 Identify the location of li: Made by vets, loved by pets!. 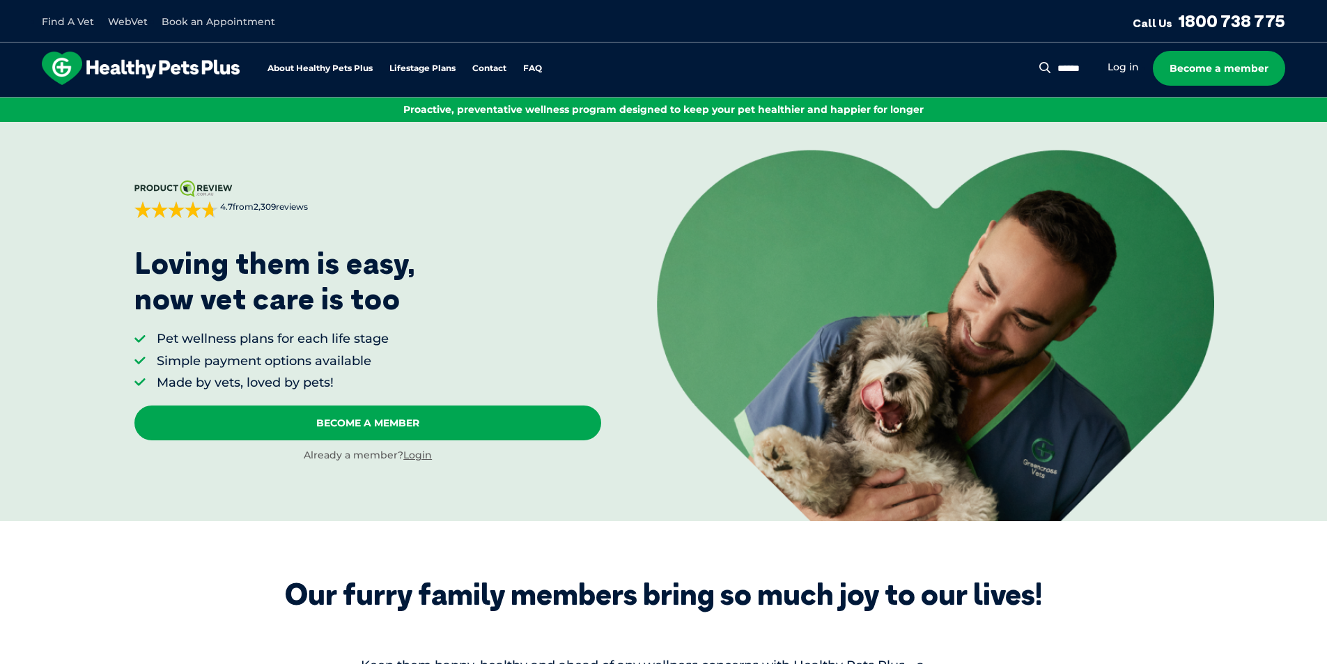
(272, 382).